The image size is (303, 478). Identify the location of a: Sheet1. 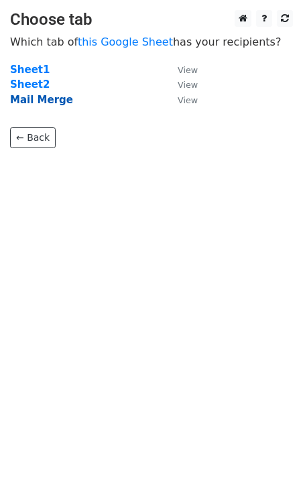
(30, 70).